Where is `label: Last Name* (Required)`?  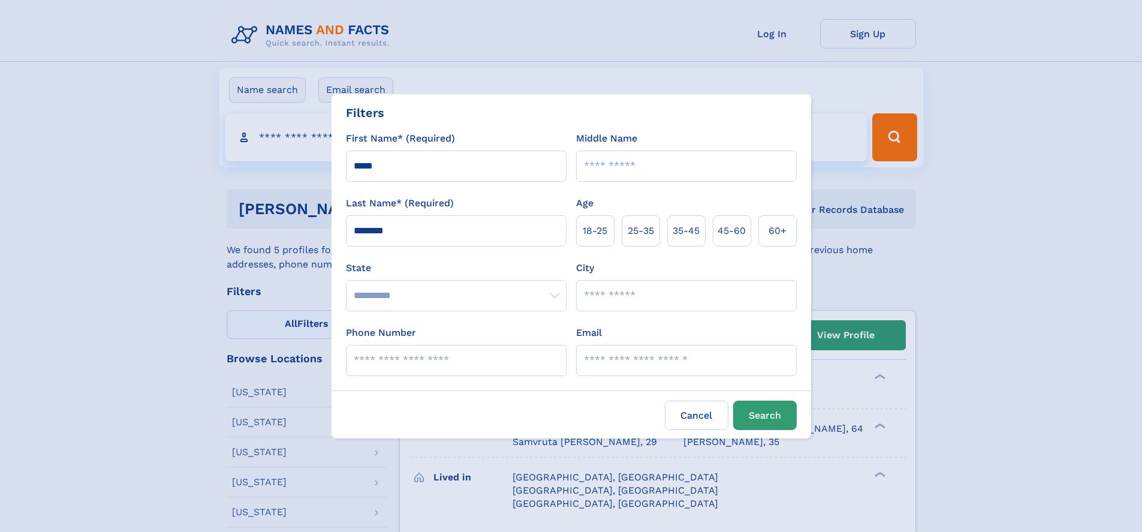 label: Last Name* (Required) is located at coordinates (400, 203).